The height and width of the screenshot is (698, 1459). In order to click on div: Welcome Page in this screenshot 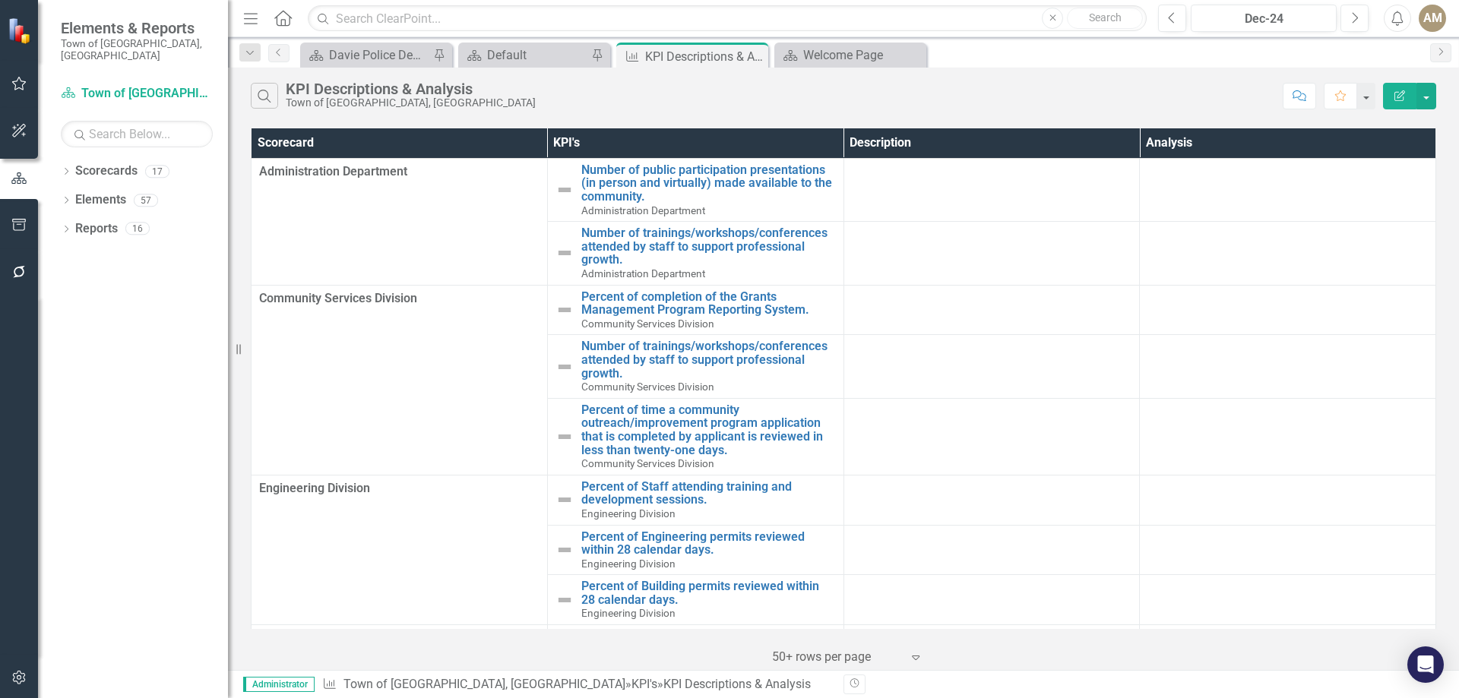, I will do `click(862, 55)`.